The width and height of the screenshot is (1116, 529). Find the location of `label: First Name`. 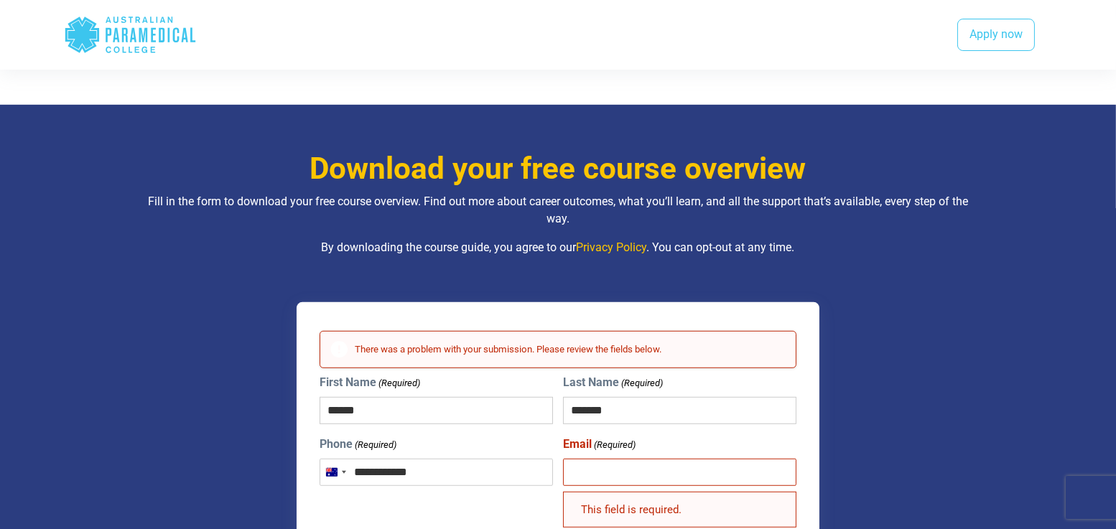

label: First Name is located at coordinates (370, 383).